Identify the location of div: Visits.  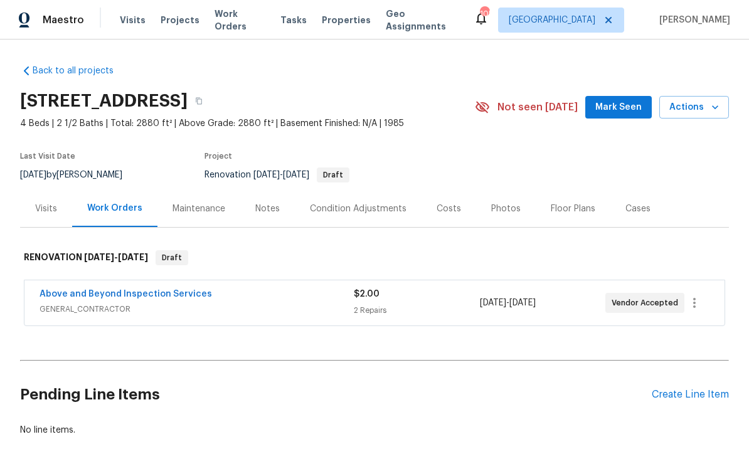
(46, 209).